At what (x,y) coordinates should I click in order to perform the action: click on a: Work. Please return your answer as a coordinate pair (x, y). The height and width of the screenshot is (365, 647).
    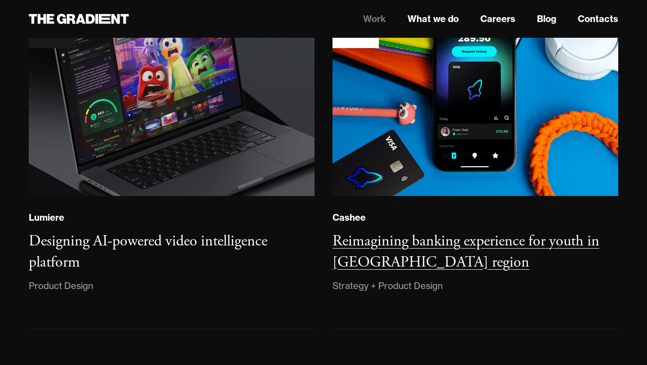
    Looking at the image, I should click on (374, 19).